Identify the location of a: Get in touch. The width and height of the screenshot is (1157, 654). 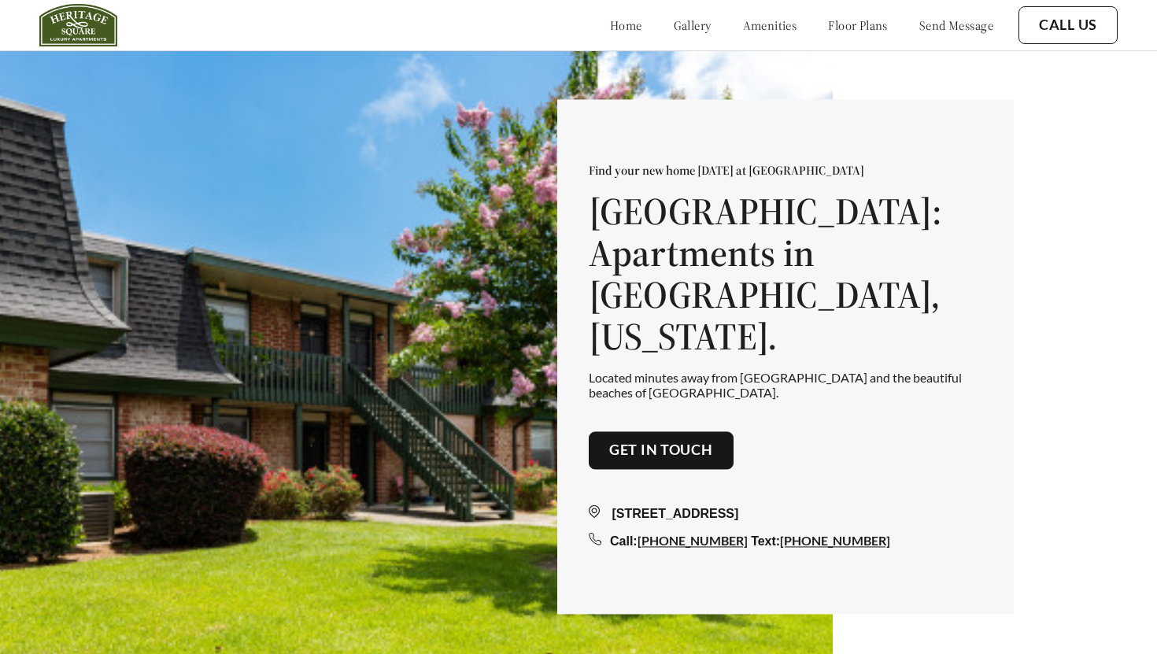
(661, 451).